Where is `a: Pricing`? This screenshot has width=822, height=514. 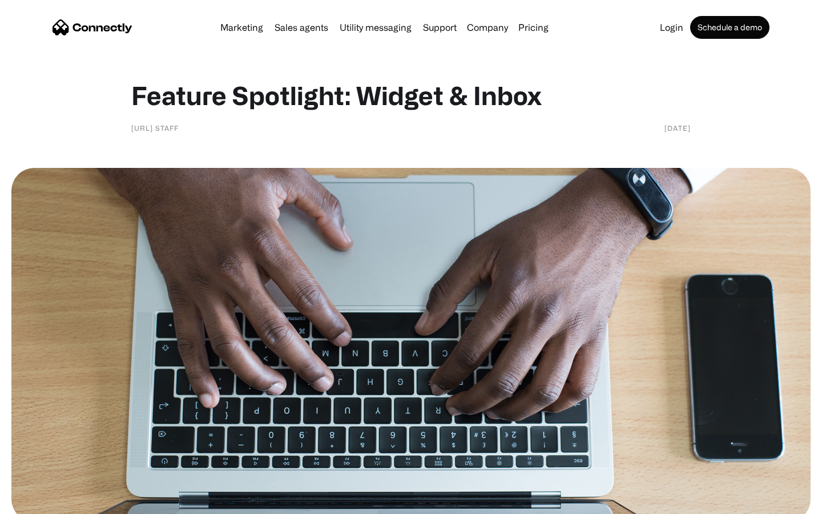
a: Pricing is located at coordinates (533, 27).